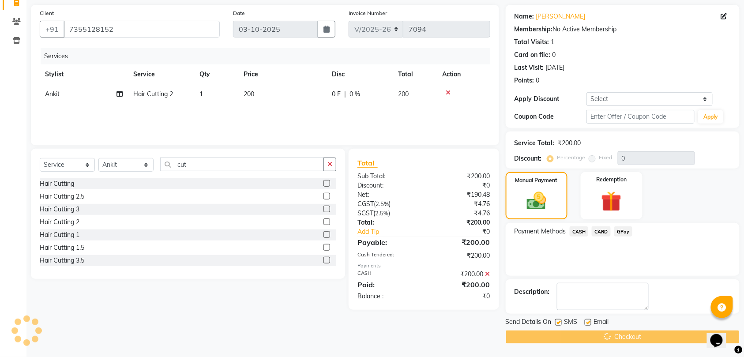  Describe the element at coordinates (606, 158) in the screenshot. I see `label: Fixed` at that location.